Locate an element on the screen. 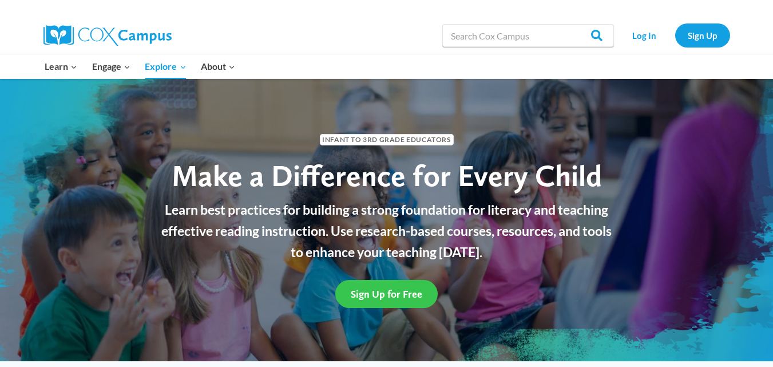  span: Sign Up for Free is located at coordinates (386, 294).